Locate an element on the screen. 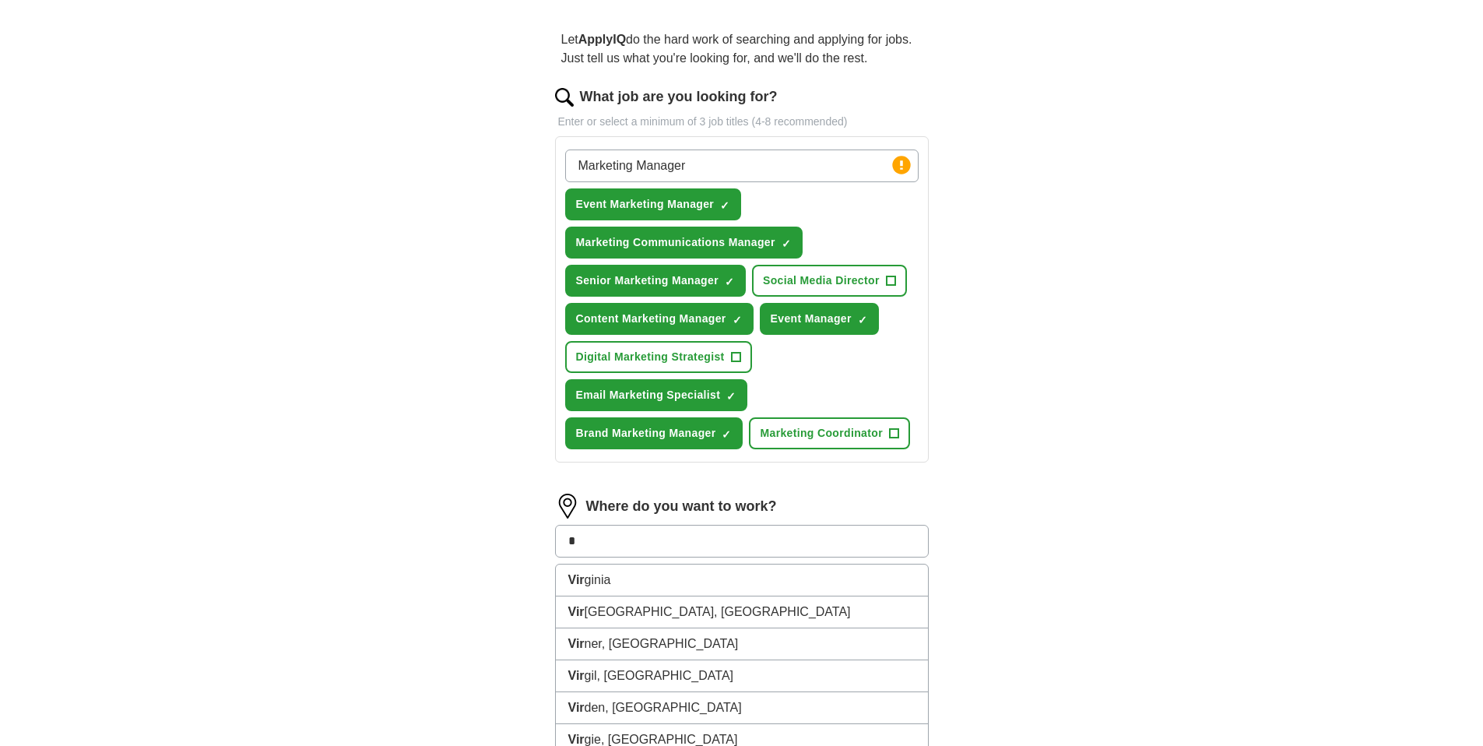 The height and width of the screenshot is (746, 1483). span: Brand Marketing Manager is located at coordinates (646, 433).